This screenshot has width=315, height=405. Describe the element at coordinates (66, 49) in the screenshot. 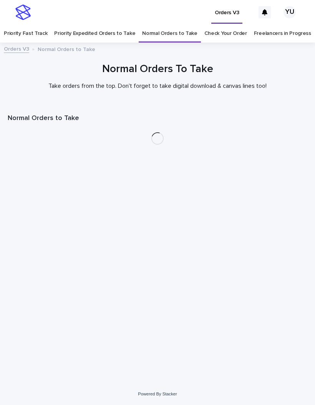

I see `p: Normal Orders to Take` at that location.